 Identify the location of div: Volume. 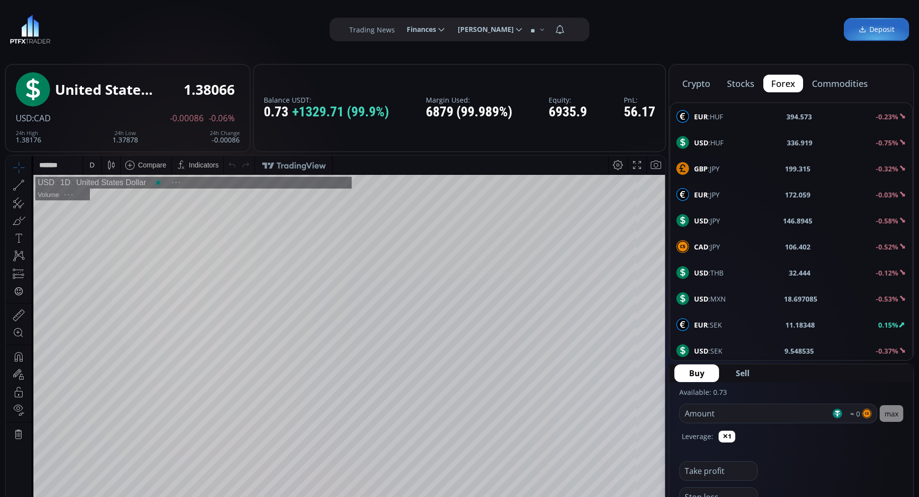
(42, 39).